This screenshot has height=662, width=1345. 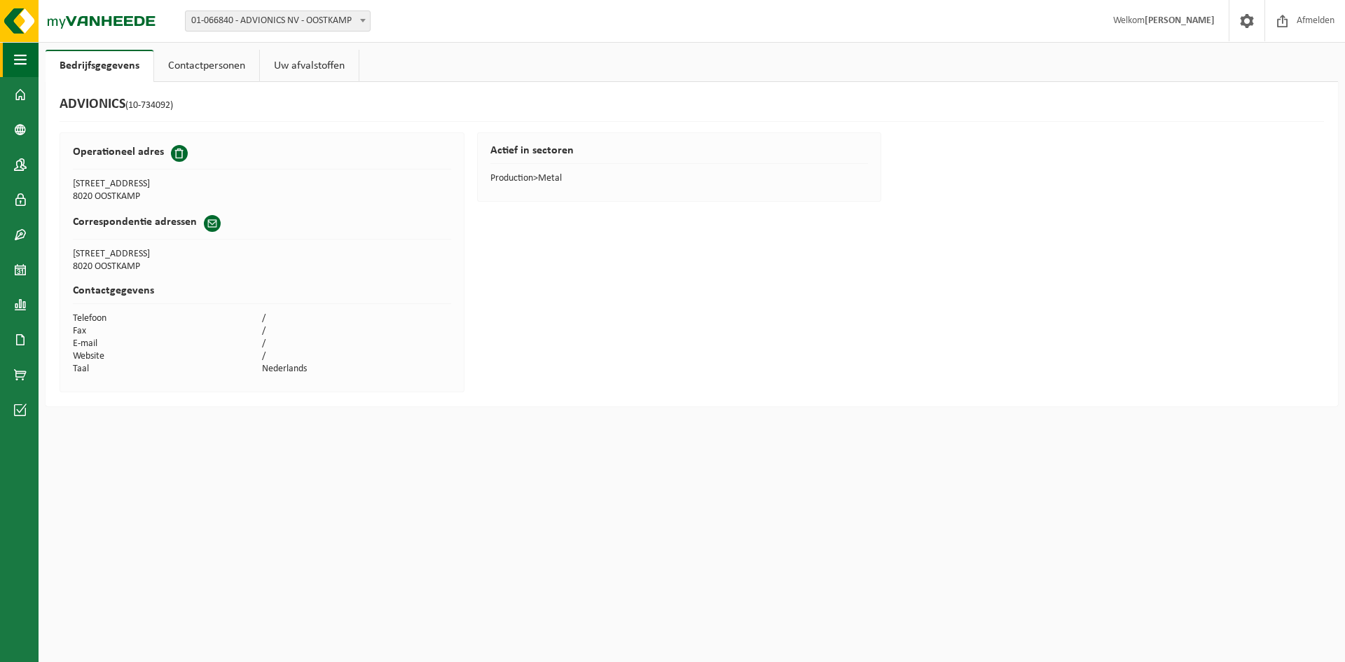 What do you see at coordinates (207, 66) in the screenshot?
I see `a: Contactpersonen` at bounding box center [207, 66].